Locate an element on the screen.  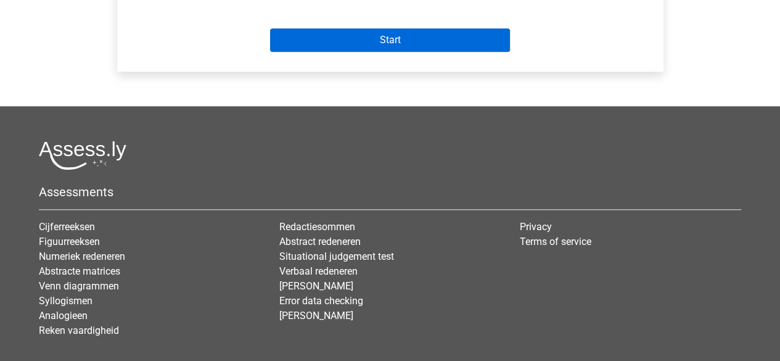
a: Verbaal redeneren is located at coordinates (318, 271).